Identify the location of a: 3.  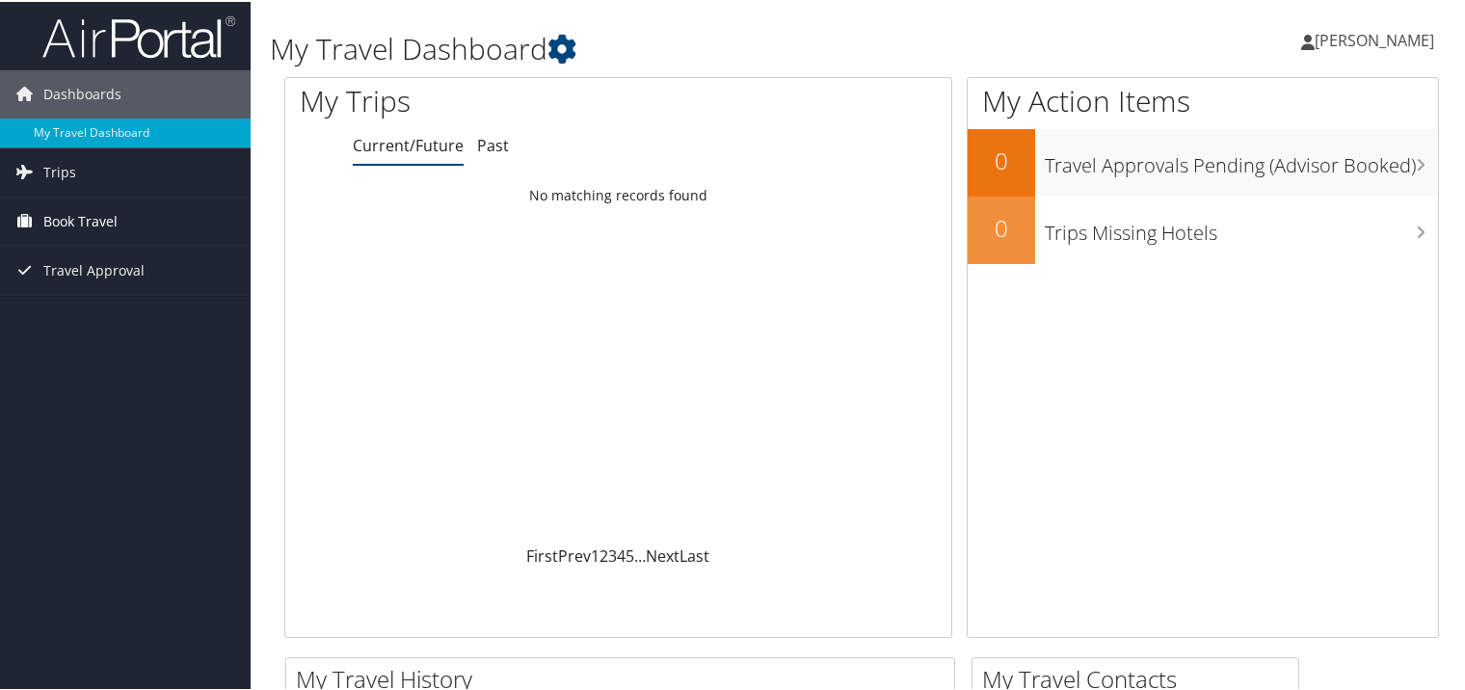
(612, 554).